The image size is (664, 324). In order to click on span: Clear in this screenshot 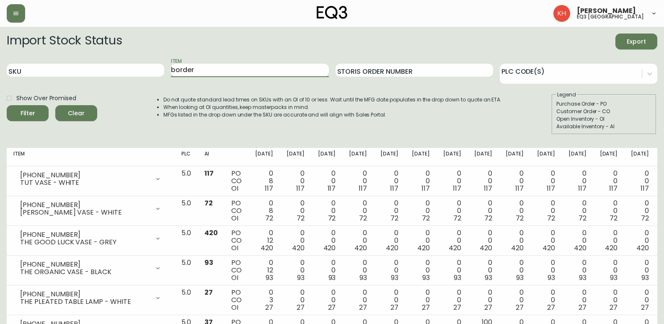, I will do `click(76, 113)`.